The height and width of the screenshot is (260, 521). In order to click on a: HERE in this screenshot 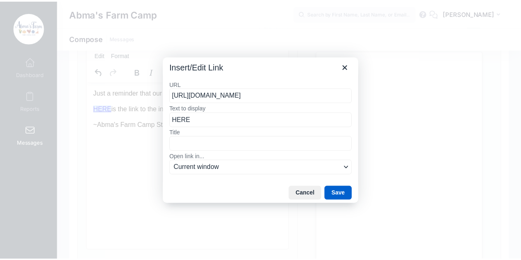, I will do `click(16, 26)`.